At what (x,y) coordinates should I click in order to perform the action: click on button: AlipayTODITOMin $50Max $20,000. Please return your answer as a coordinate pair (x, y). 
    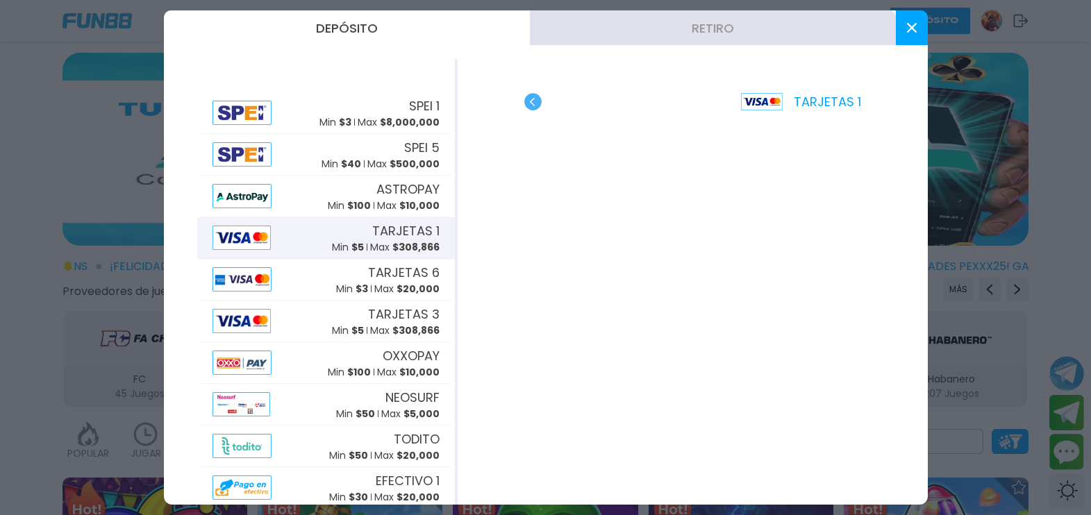
    Looking at the image, I should click on (326, 447).